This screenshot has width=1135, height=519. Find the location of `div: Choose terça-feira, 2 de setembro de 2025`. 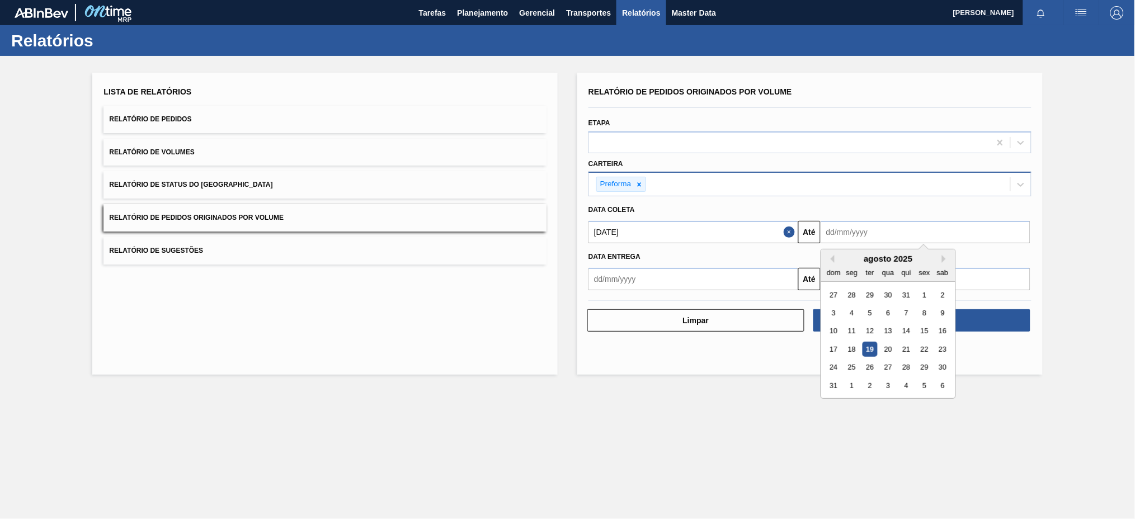

div: Choose terça-feira, 2 de setembro de 2025 is located at coordinates (870, 385).